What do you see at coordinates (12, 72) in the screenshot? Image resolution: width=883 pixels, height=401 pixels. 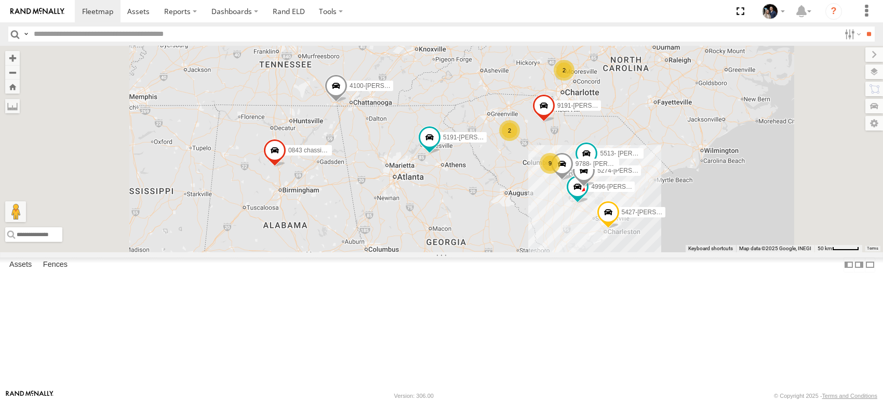 I see `button: Zoom out` at bounding box center [12, 72].